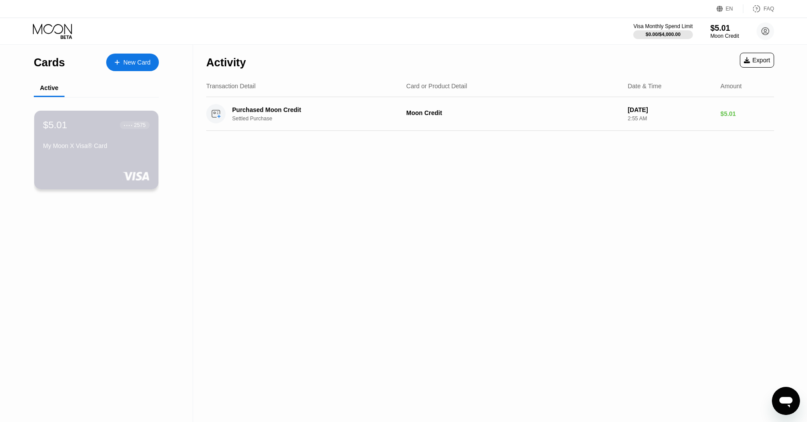 This screenshot has width=807, height=422. What do you see at coordinates (725, 31) in the screenshot?
I see `div: $5.01Moon Credit` at bounding box center [725, 31].